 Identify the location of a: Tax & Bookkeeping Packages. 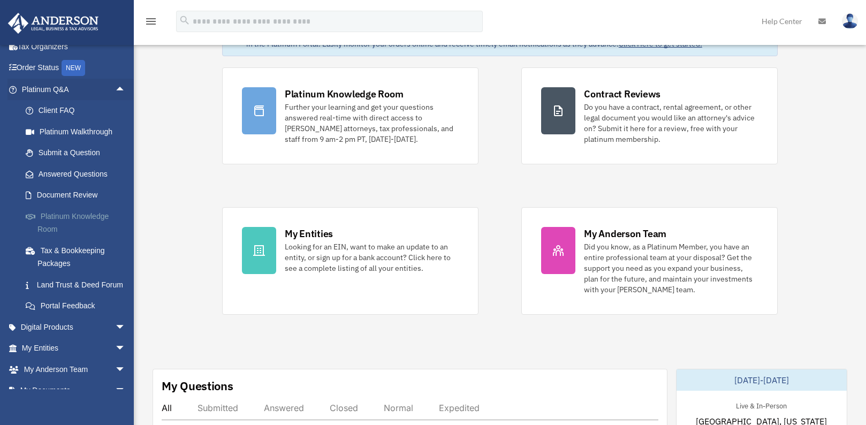
(78, 257).